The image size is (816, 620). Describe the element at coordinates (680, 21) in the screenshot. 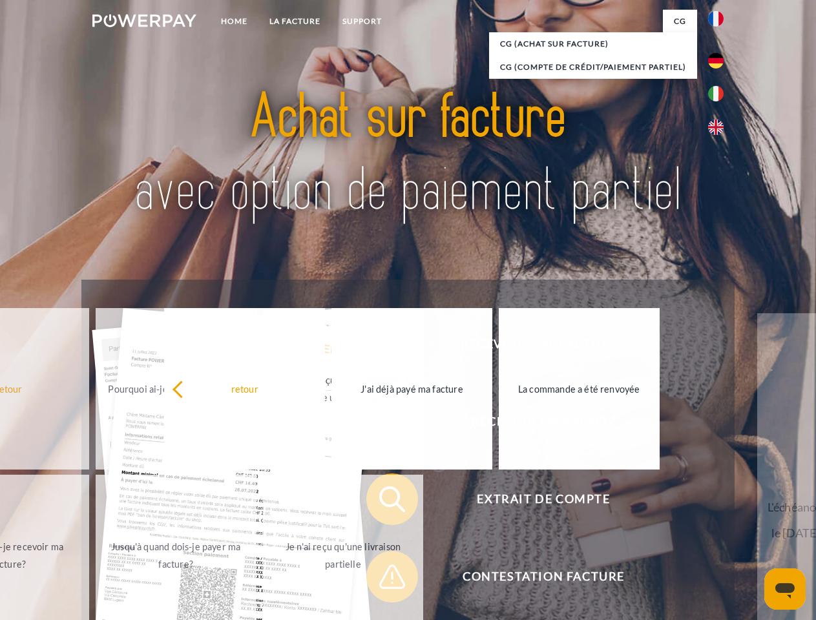

I see `a: CG` at that location.